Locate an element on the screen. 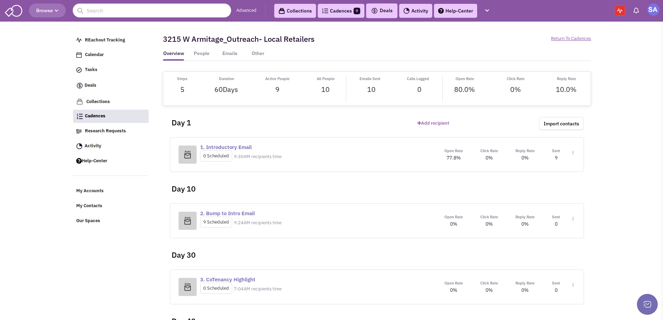  a: Cadences is located at coordinates (111, 116).